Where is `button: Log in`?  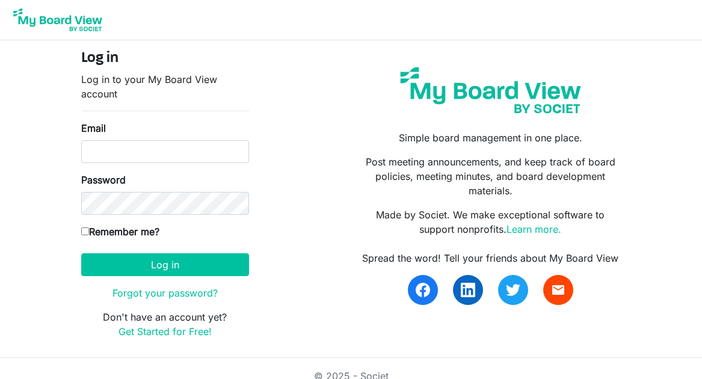 button: Log in is located at coordinates (165, 265).